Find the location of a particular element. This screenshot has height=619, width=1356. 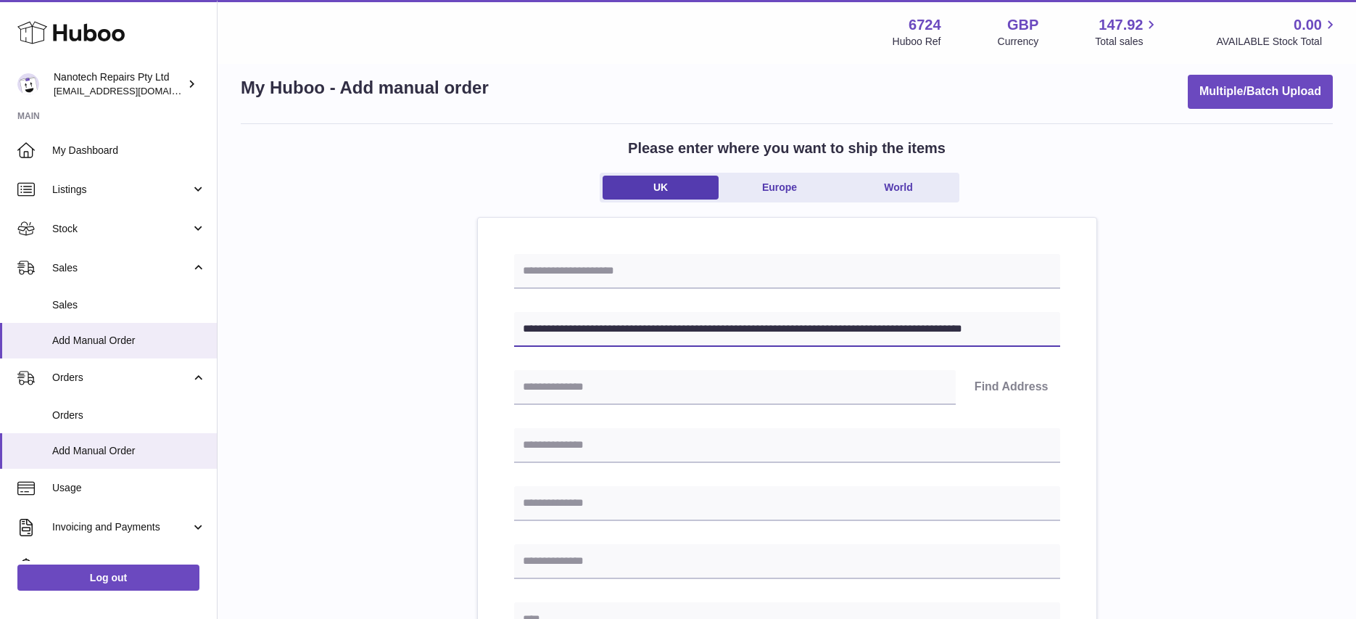

span: Stock is located at coordinates (121, 228).